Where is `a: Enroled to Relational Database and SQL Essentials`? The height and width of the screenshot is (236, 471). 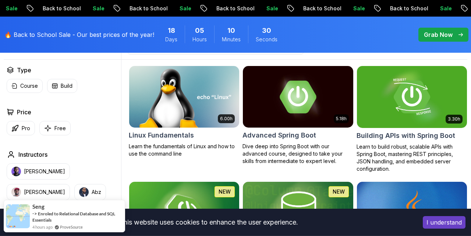 a: Enroled to Relational Database and SQL Essentials is located at coordinates (74, 217).